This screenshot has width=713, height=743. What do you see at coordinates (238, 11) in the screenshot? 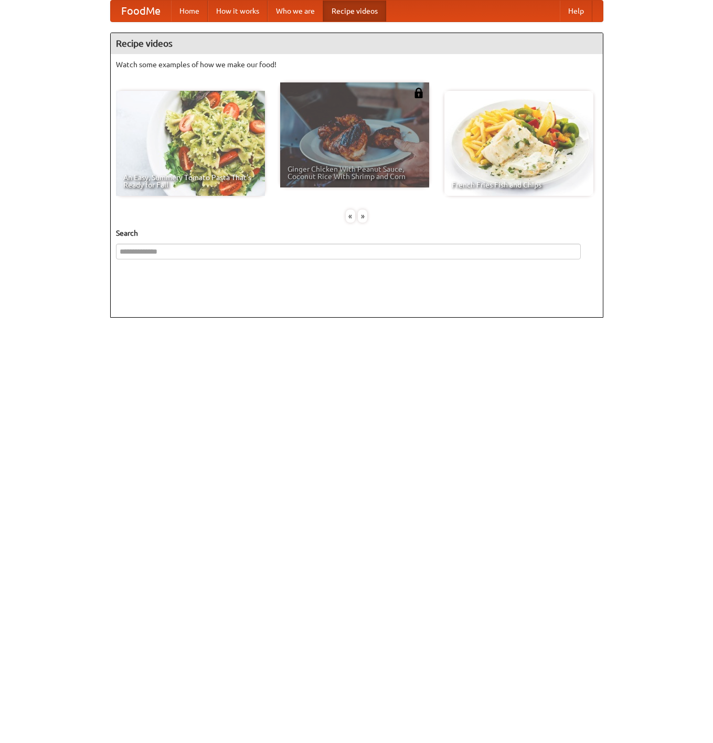
I see `a: How it works` at bounding box center [238, 11].